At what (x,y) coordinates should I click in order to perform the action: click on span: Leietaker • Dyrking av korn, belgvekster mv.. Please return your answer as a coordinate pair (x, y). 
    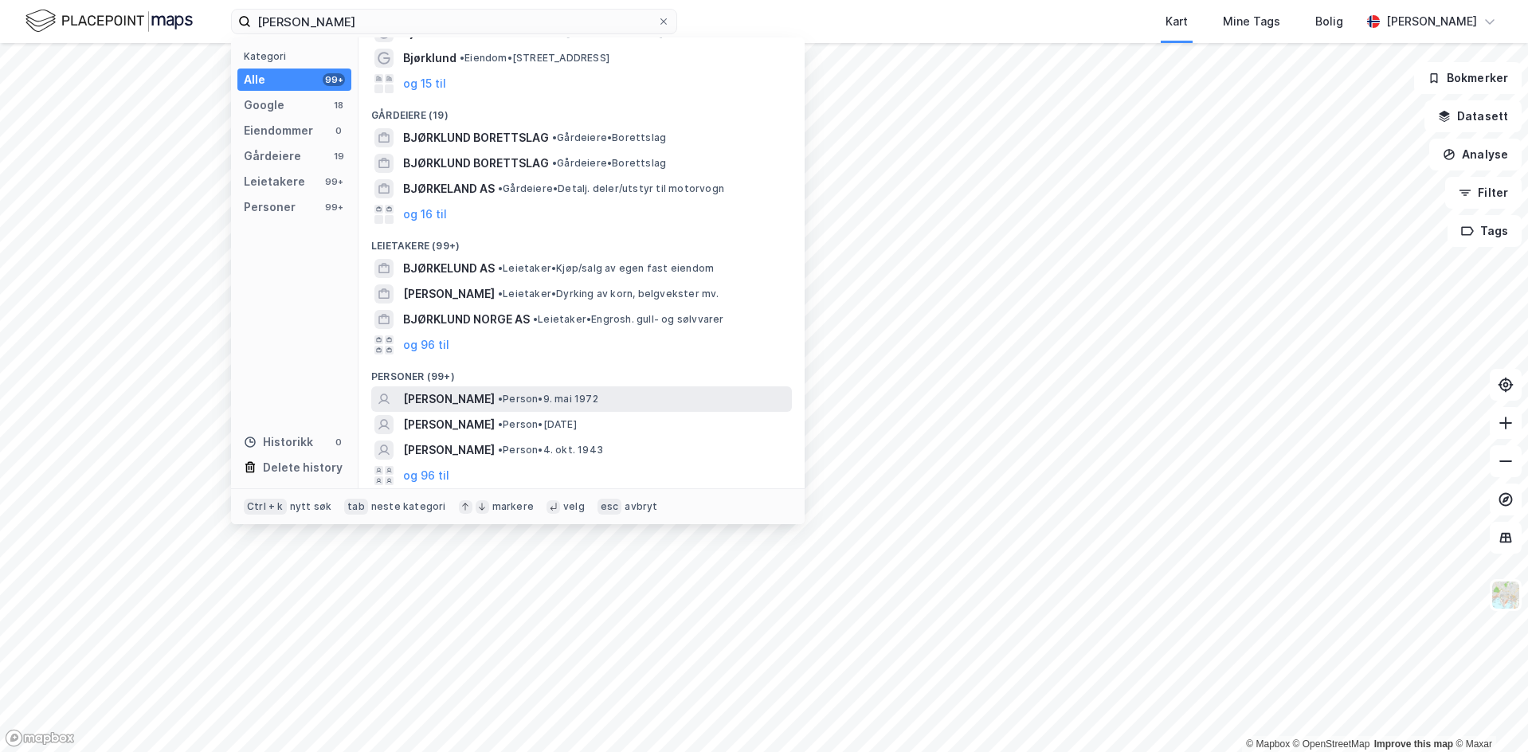
    Looking at the image, I should click on (608, 294).